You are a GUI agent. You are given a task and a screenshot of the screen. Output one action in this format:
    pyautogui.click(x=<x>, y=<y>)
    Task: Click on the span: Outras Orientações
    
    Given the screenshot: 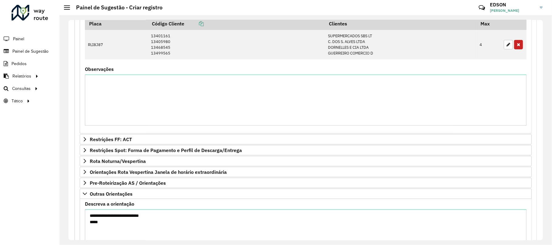 What is the action you would take?
    pyautogui.click(x=111, y=194)
    